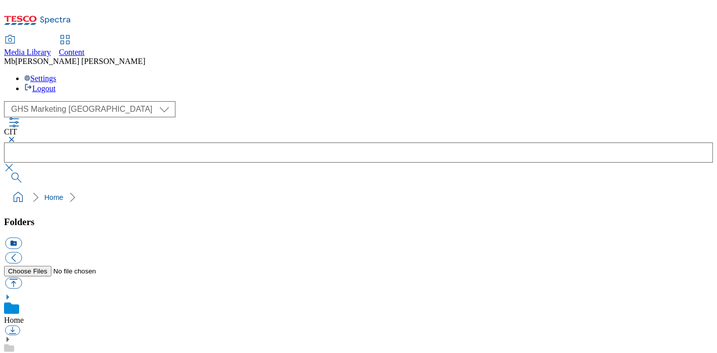 The height and width of the screenshot is (353, 717). What do you see at coordinates (18, 198) in the screenshot?
I see `a: home` at bounding box center [18, 198].